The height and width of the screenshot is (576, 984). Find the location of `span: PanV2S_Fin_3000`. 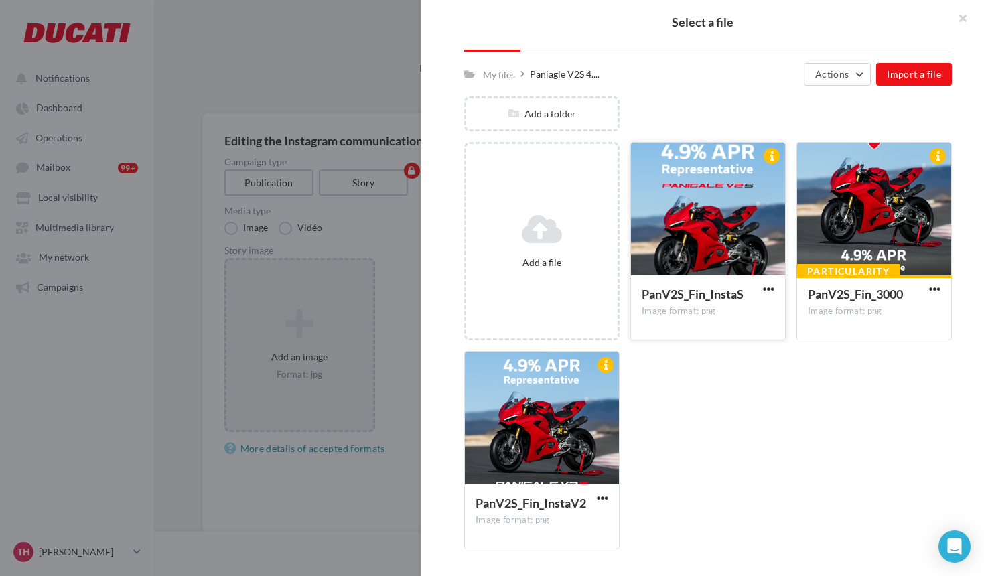

span: PanV2S_Fin_3000 is located at coordinates (855, 294).